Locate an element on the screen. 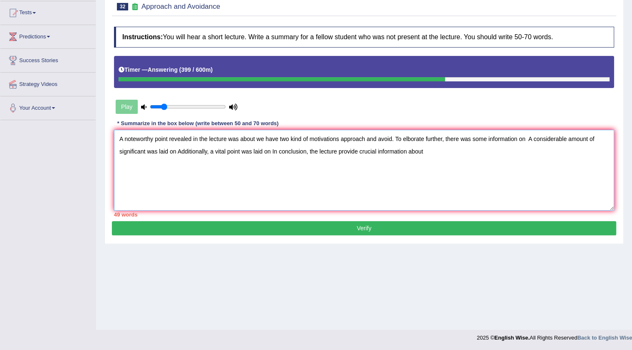 Image resolution: width=632 pixels, height=350 pixels. a: Your Account is located at coordinates (48, 107).